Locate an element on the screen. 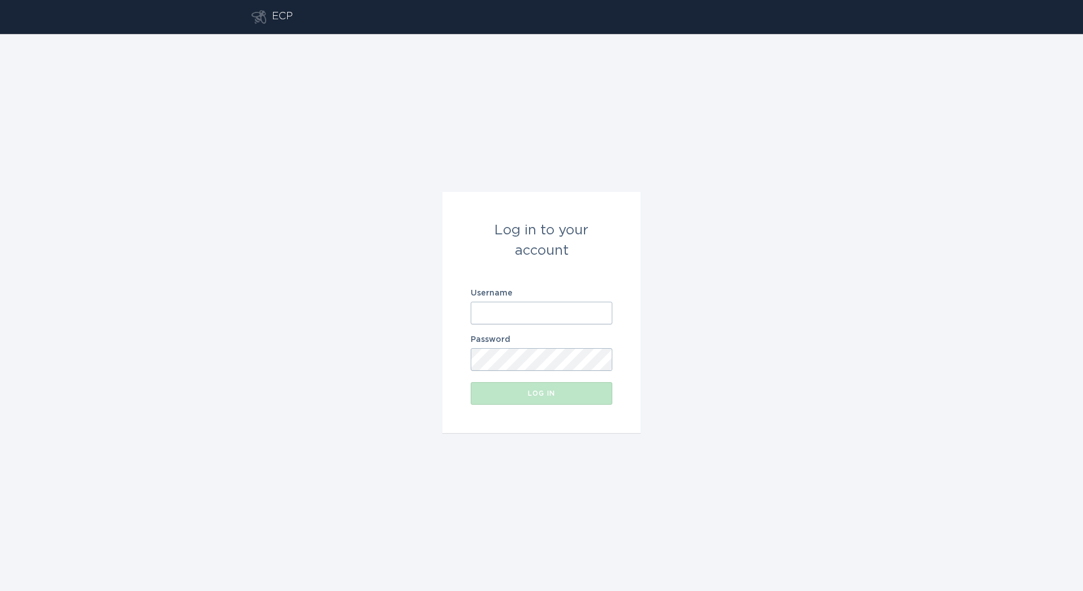 This screenshot has width=1083, height=591. button: Log in is located at coordinates (541, 394).